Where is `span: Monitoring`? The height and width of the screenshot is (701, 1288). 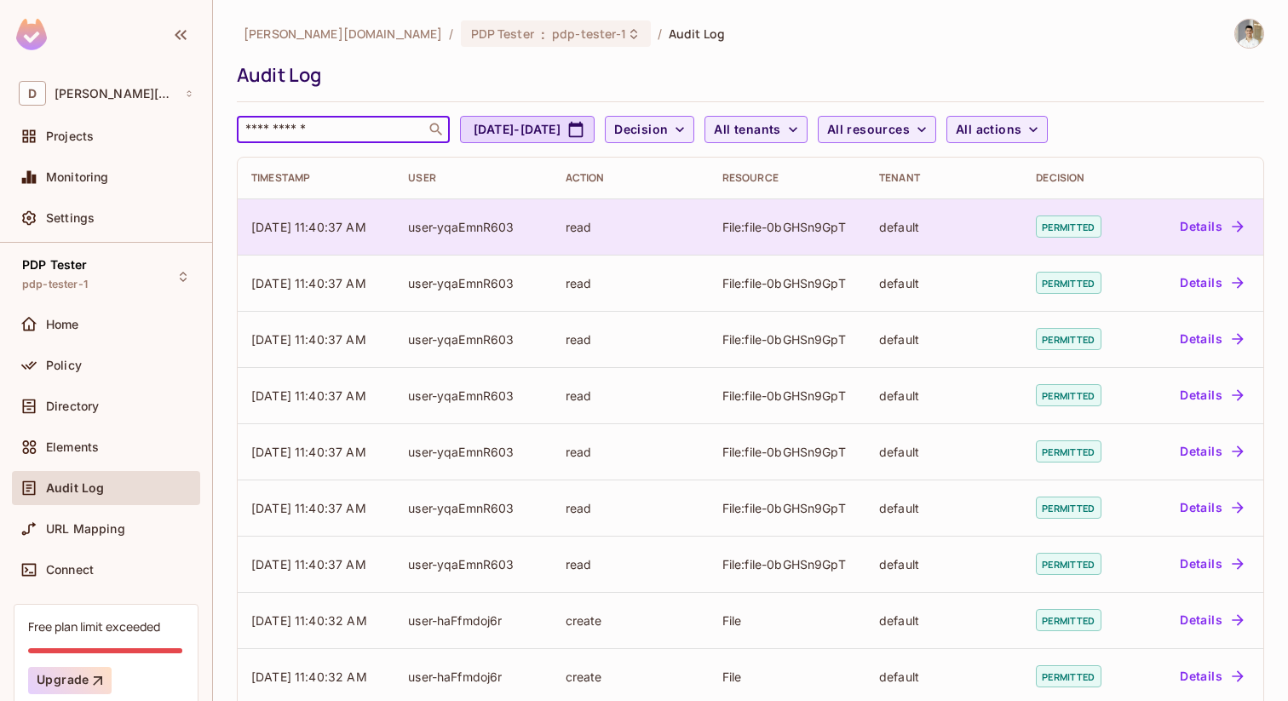 span: Monitoring is located at coordinates (78, 177).